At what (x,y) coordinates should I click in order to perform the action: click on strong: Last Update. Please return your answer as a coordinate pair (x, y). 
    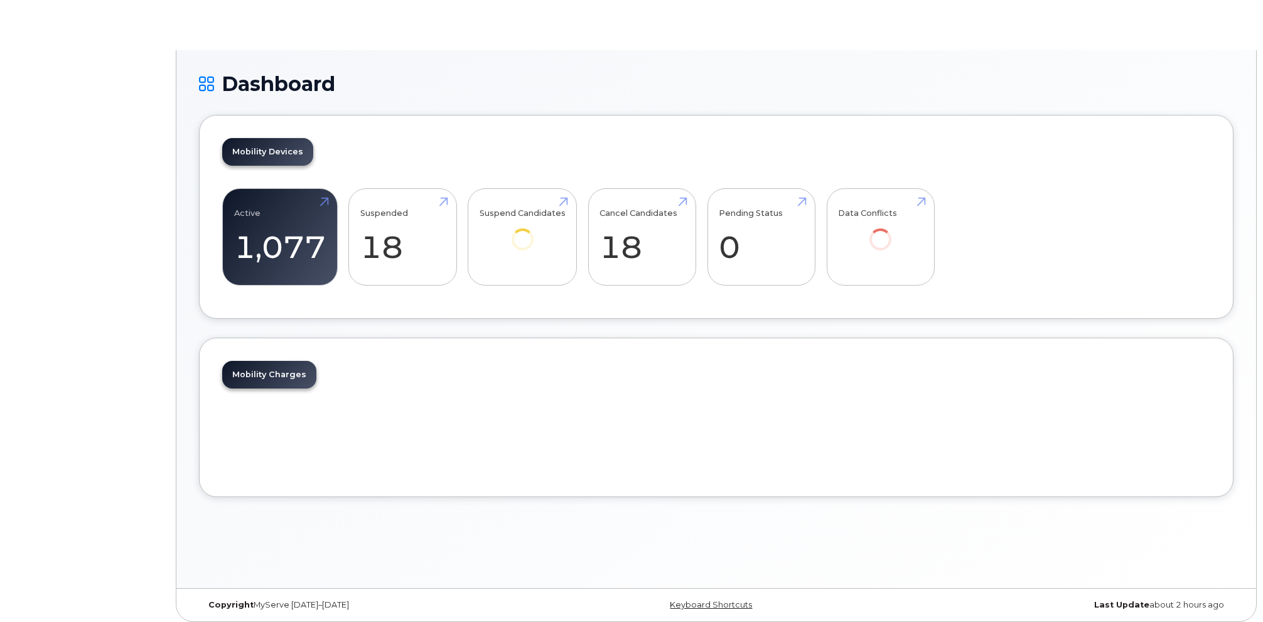
    Looking at the image, I should click on (1121, 604).